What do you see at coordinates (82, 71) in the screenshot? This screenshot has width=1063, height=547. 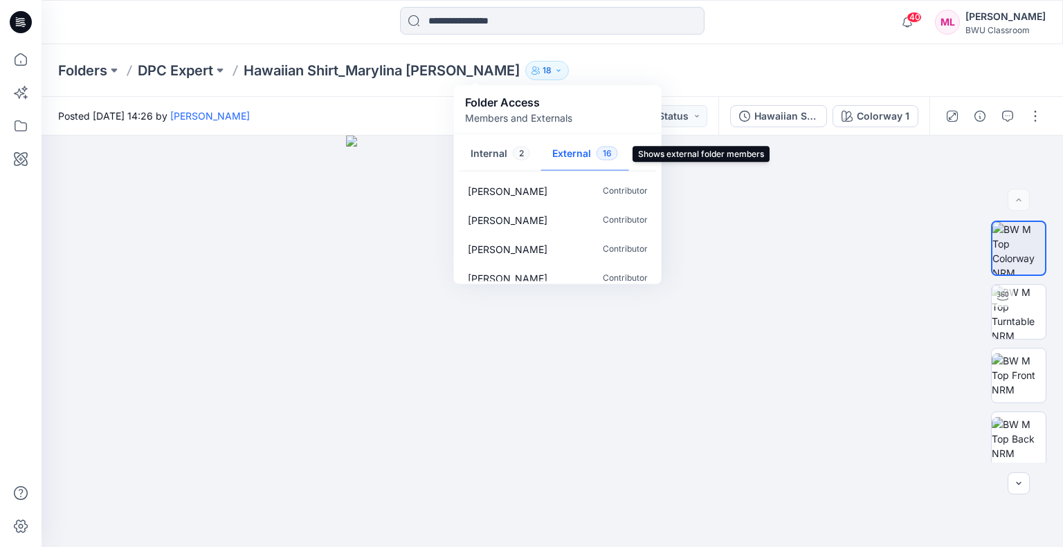 I see `a: Folders` at bounding box center [82, 71].